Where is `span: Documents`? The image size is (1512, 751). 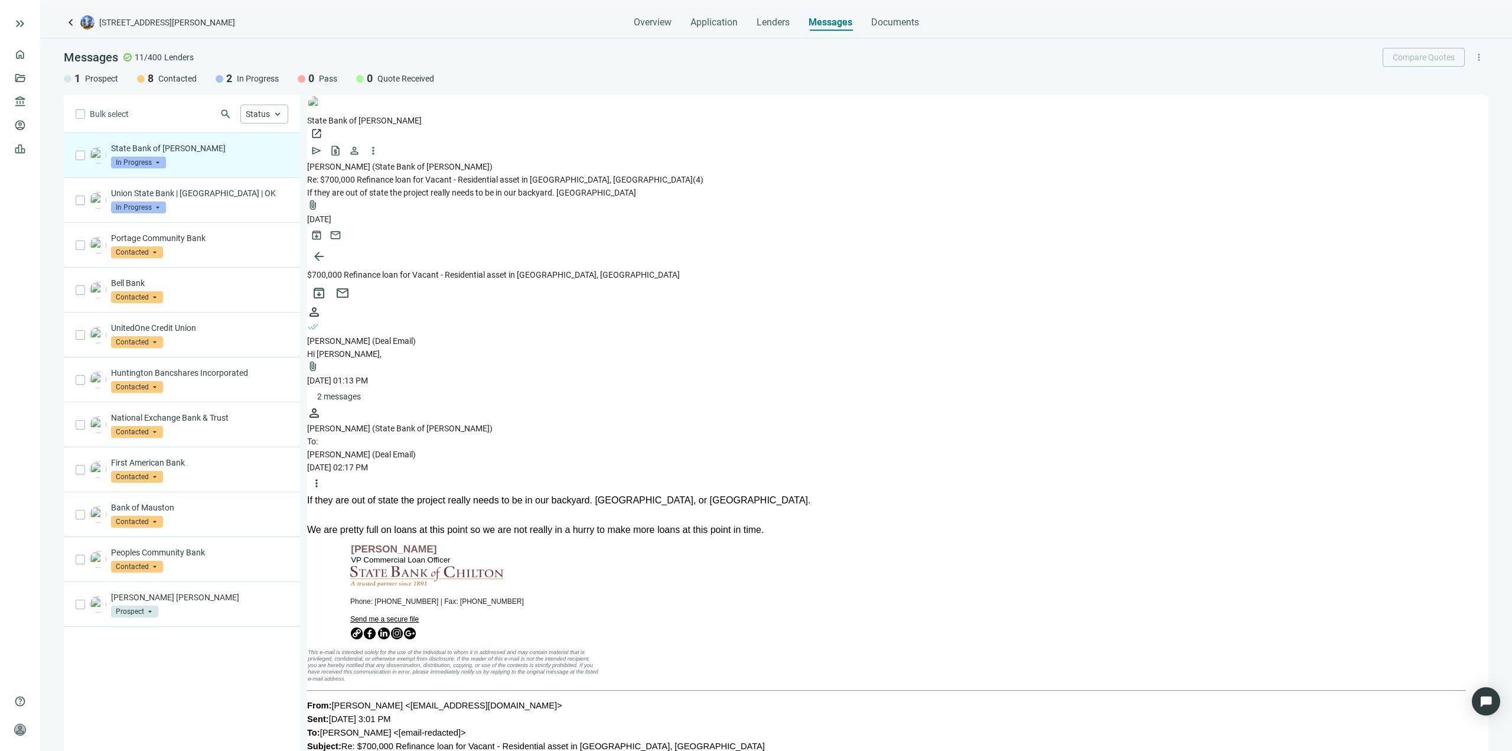
span: Documents is located at coordinates (895, 22).